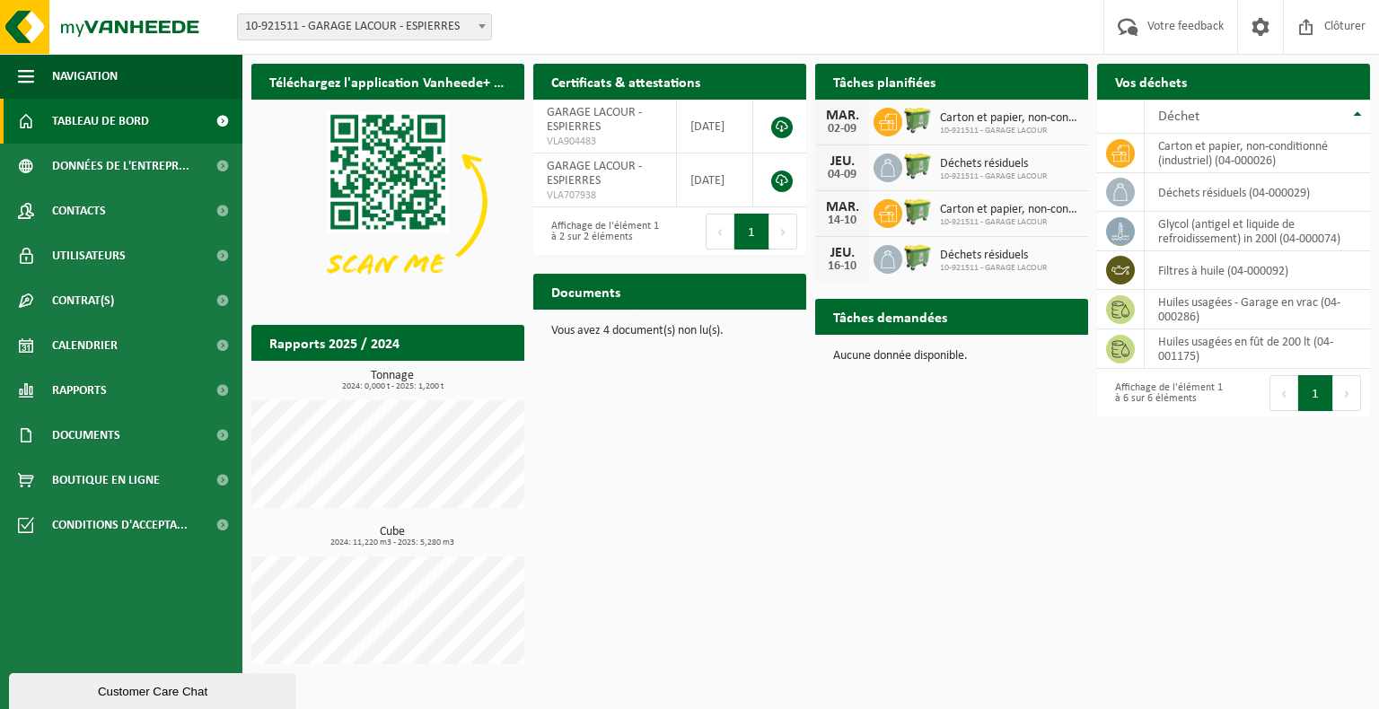 The height and width of the screenshot is (709, 1379). Describe the element at coordinates (604, 142) in the screenshot. I see `span: VLA904483` at that location.